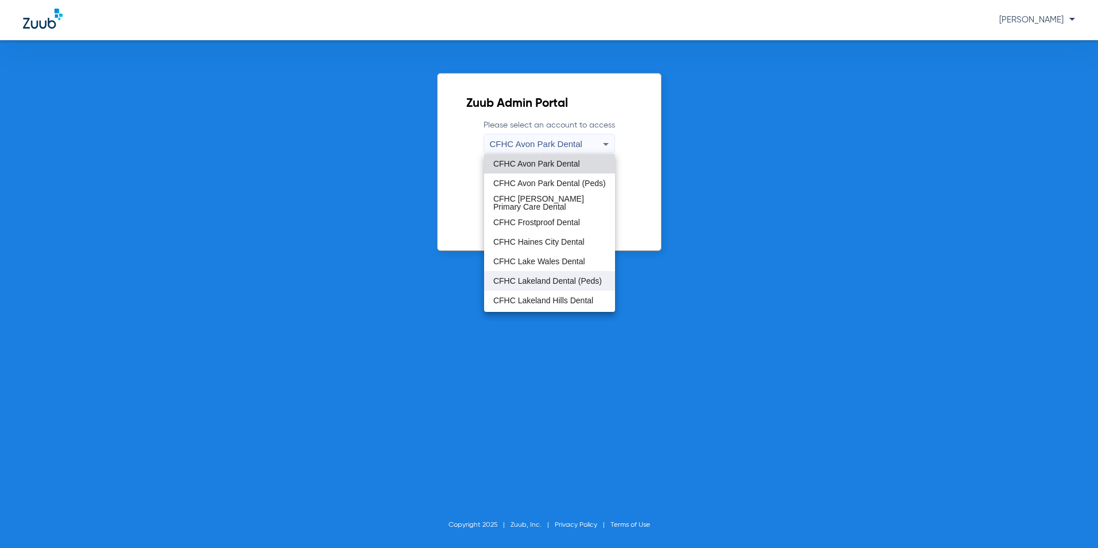 The image size is (1098, 548). Describe the element at coordinates (537, 164) in the screenshot. I see `span: CFHC Avon Park Dental` at that location.